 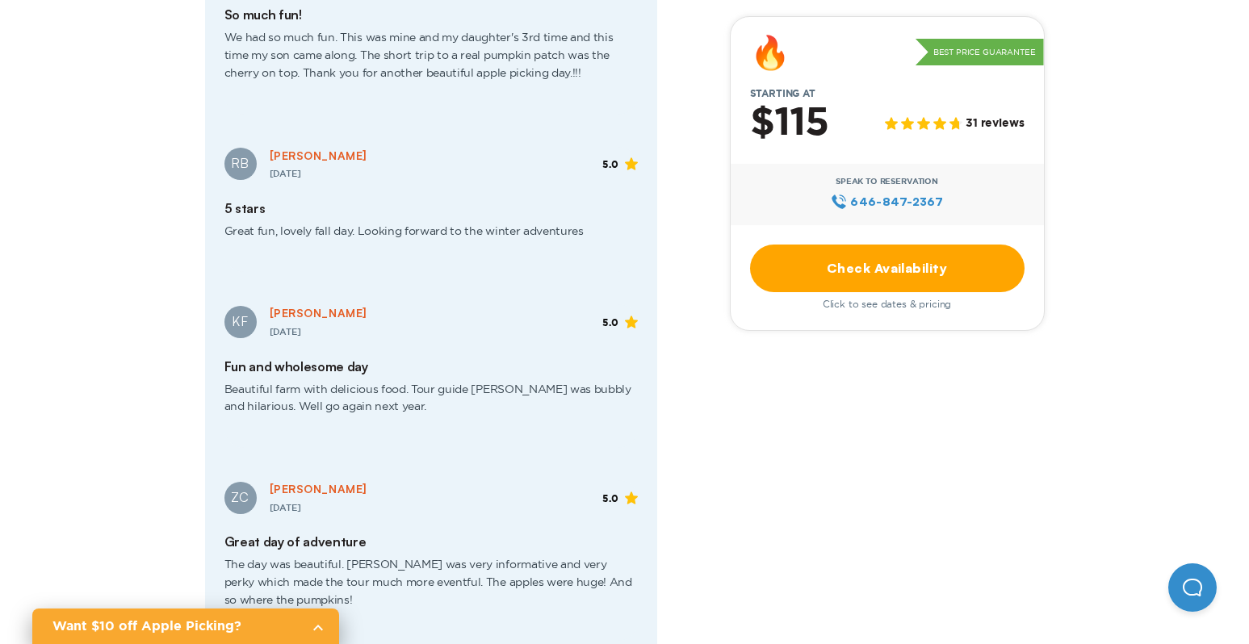 I want to click on span: 646‍-847‍-2367, so click(x=896, y=202).